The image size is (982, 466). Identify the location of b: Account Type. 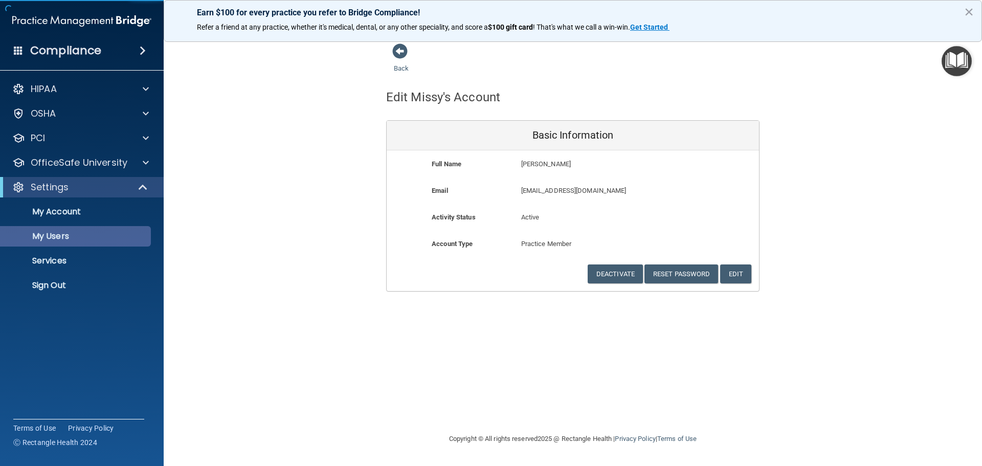
(452, 243).